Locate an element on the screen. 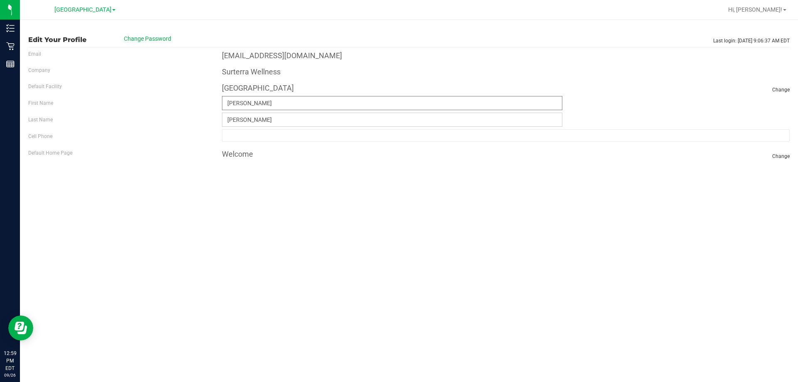  label: Company is located at coordinates (39, 70).